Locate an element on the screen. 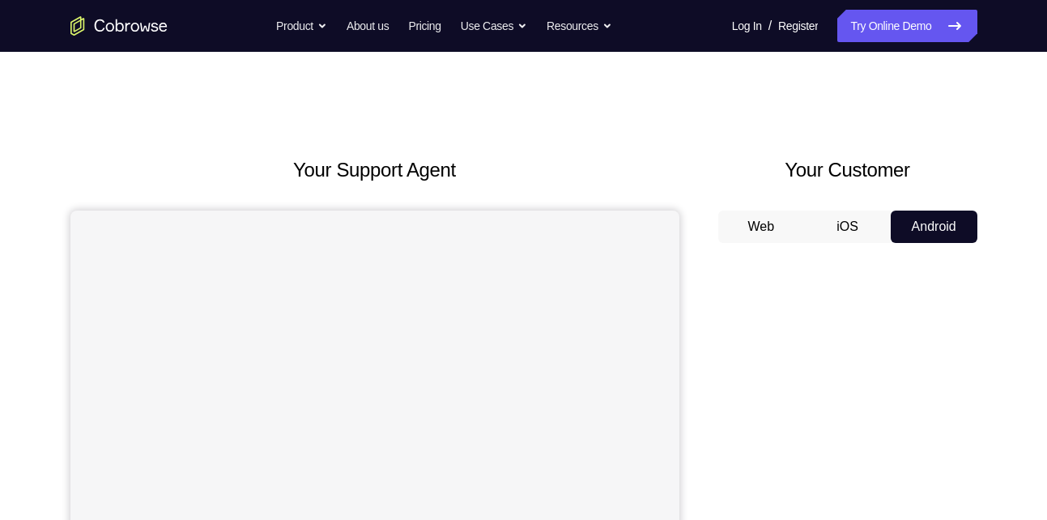 The width and height of the screenshot is (1047, 520). h2: Your Customer is located at coordinates (848, 170).